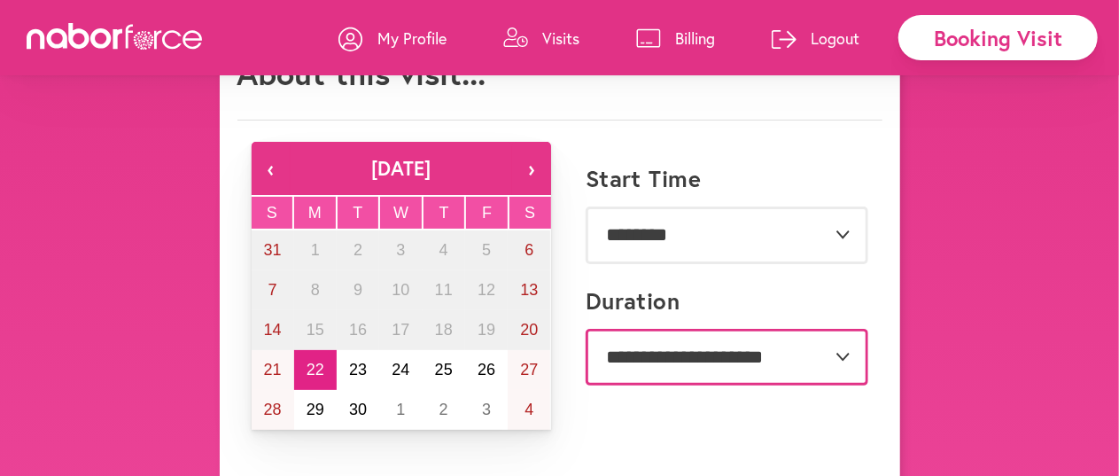 The image size is (1119, 476). What do you see at coordinates (529, 250) in the screenshot?
I see `abbr: September 6, 2025` at bounding box center [529, 250].